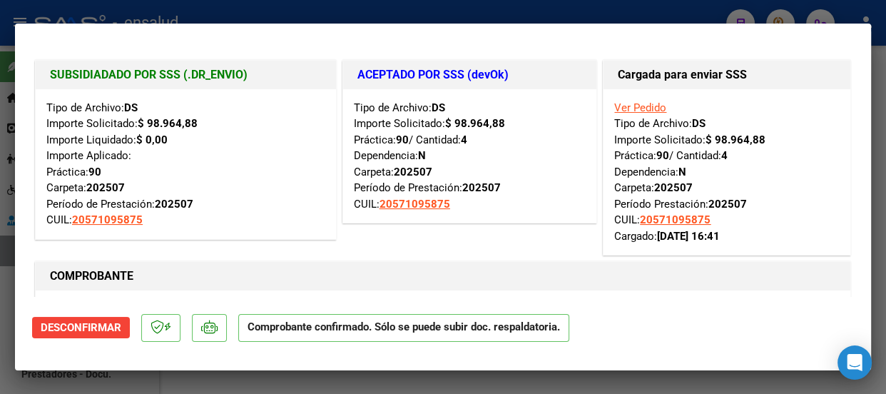 Image resolution: width=886 pixels, height=394 pixels. I want to click on span: Desconfirmar, so click(81, 327).